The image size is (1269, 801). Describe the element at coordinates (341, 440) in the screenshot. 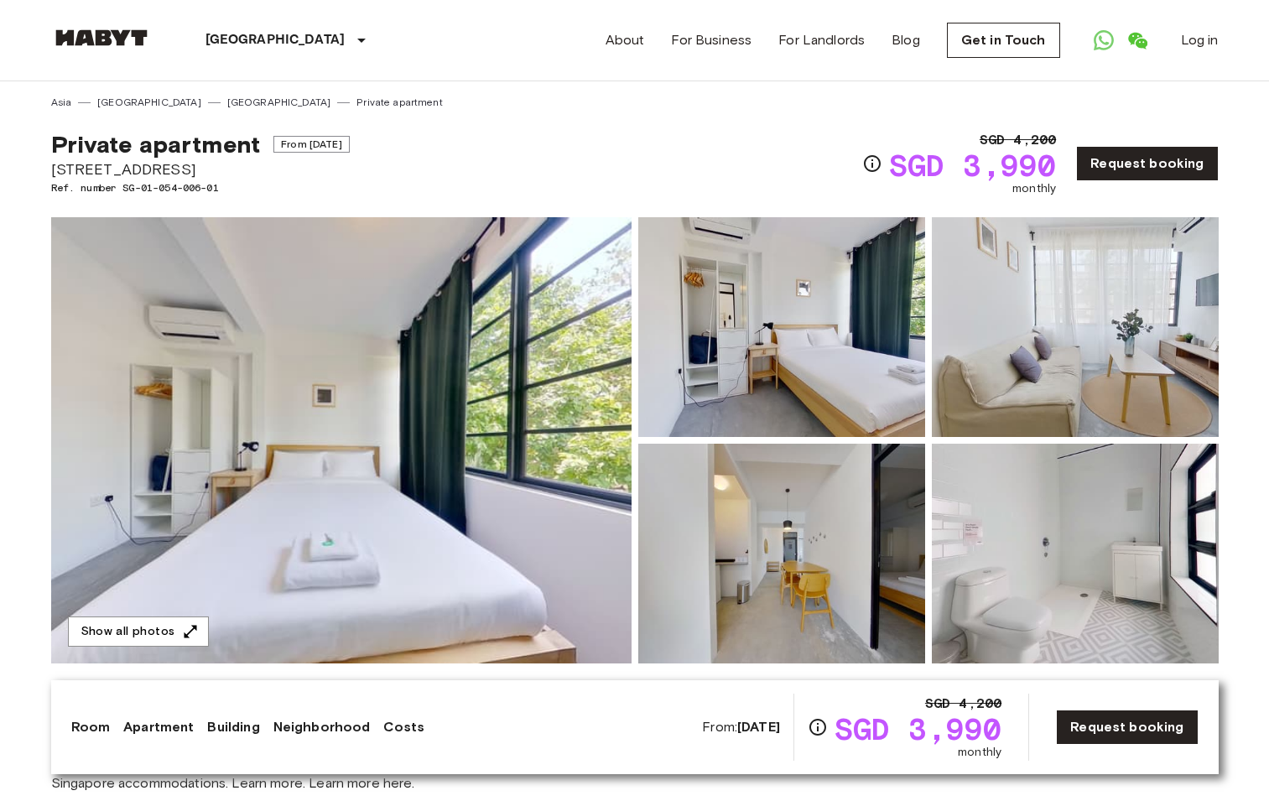

I see `img: Marketing picture of unit SG-01-054-006-01` at that location.